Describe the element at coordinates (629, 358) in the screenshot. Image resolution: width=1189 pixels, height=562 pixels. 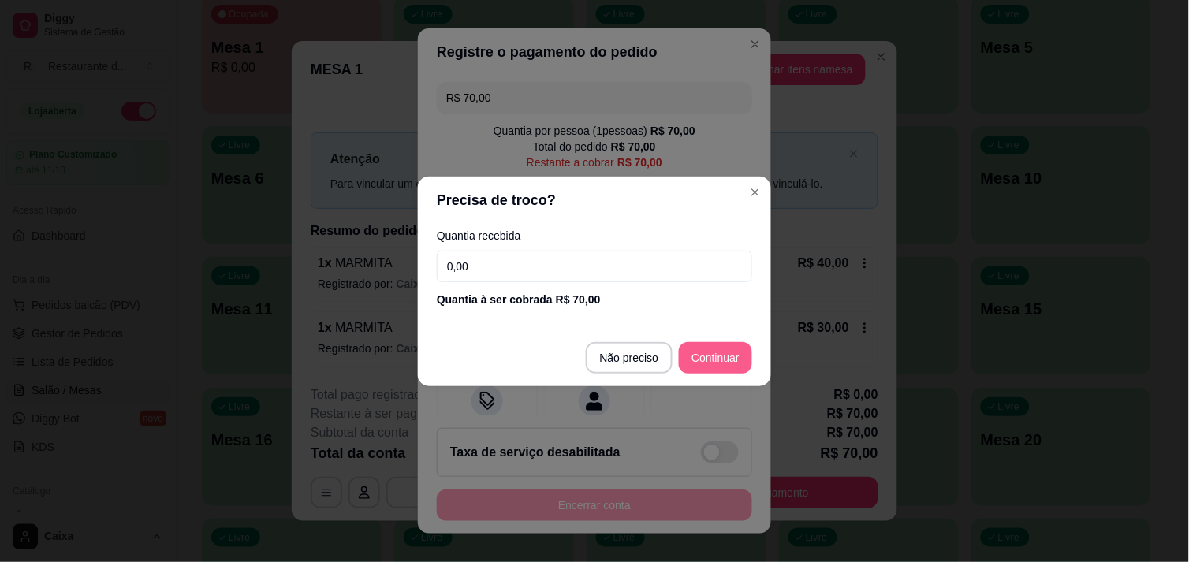
I see `button: Não preciso` at that location.